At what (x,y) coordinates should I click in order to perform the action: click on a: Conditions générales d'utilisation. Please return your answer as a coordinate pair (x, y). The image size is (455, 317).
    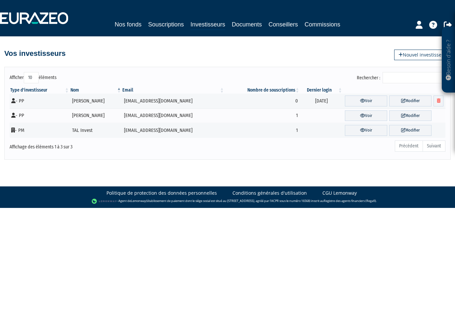
    Looking at the image, I should click on (270, 193).